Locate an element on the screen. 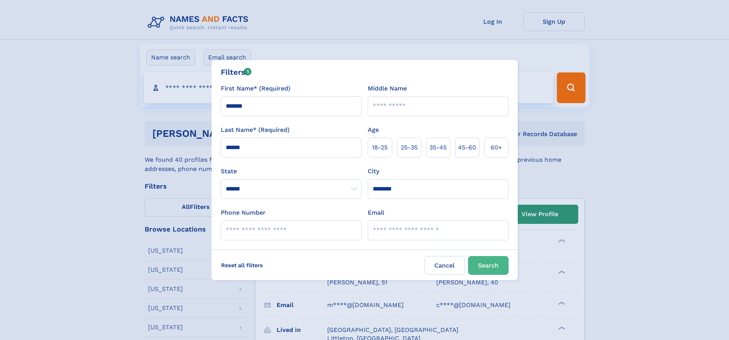 This screenshot has width=729, height=340. label: Last Name* (Required) is located at coordinates (255, 130).